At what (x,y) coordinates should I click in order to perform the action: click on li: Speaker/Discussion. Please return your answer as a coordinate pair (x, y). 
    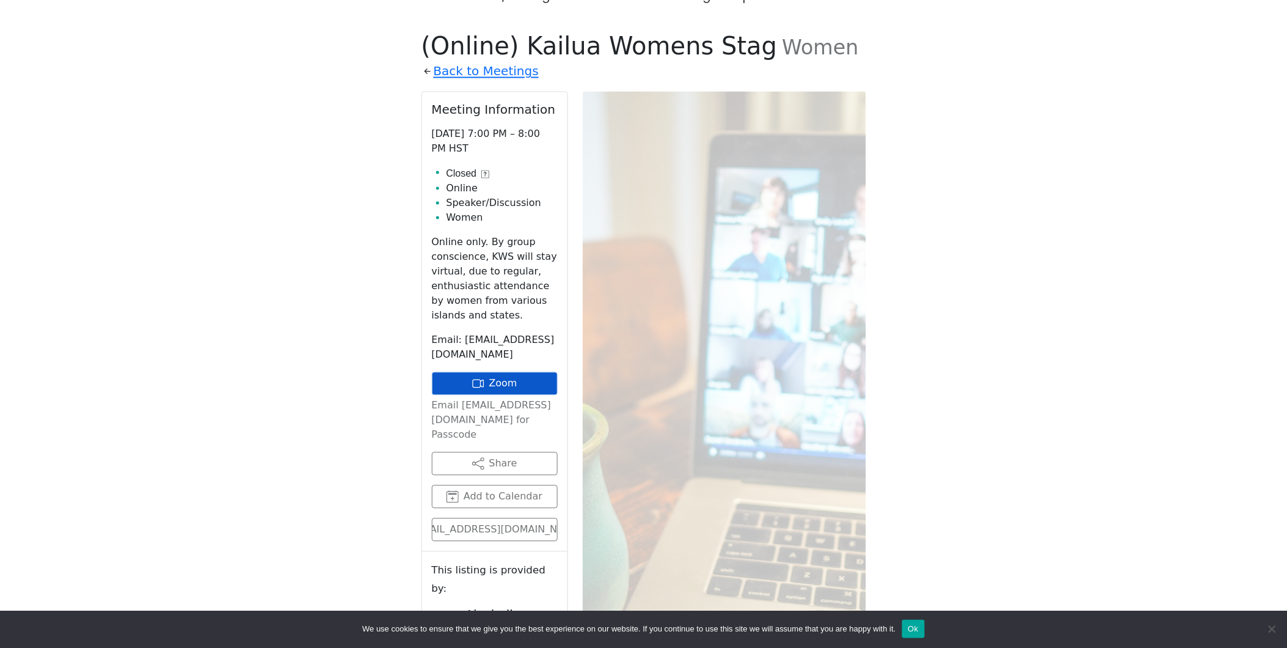
    Looking at the image, I should click on (502, 203).